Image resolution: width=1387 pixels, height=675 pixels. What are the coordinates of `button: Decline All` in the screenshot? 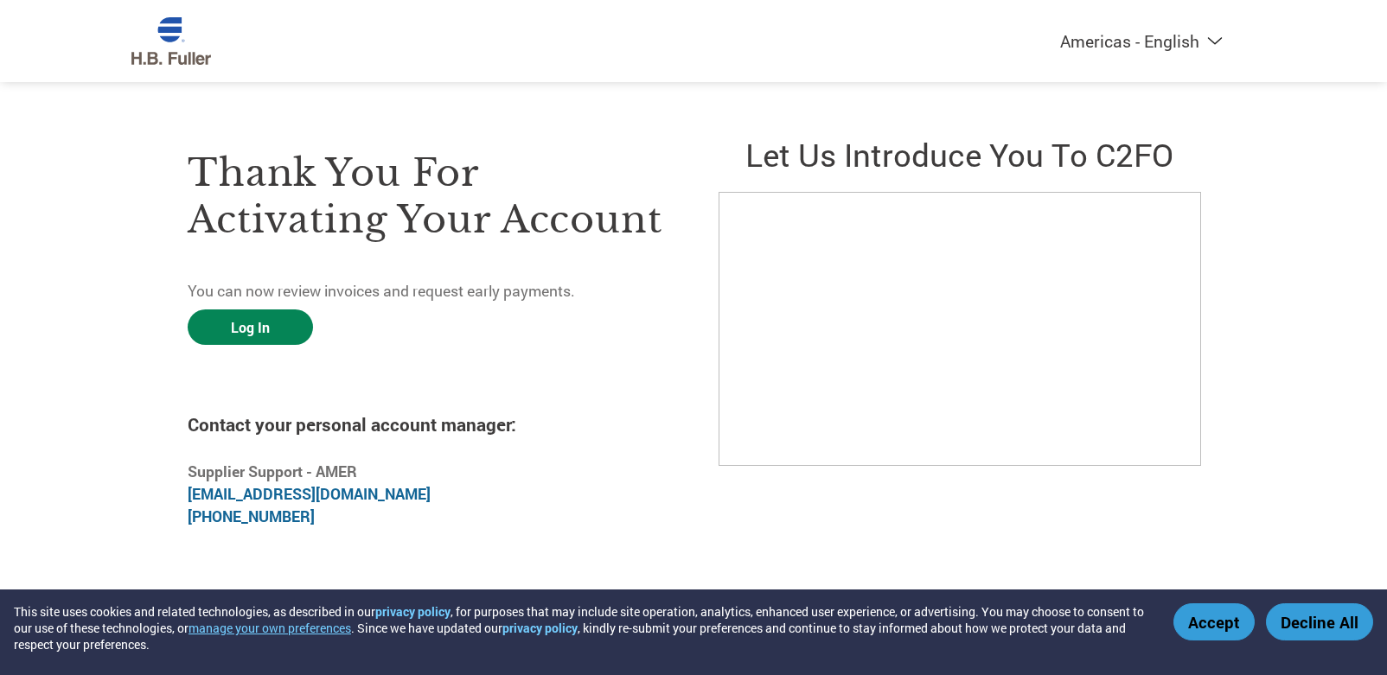 It's located at (1319, 622).